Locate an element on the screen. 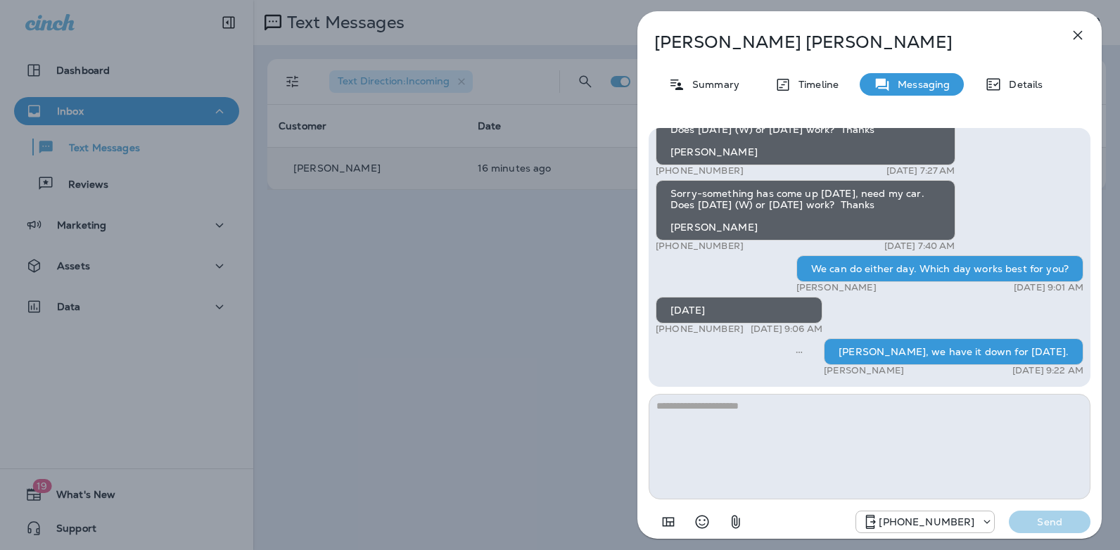 Image resolution: width=1120 pixels, height=550 pixels. span: Sent is located at coordinates (799, 351).